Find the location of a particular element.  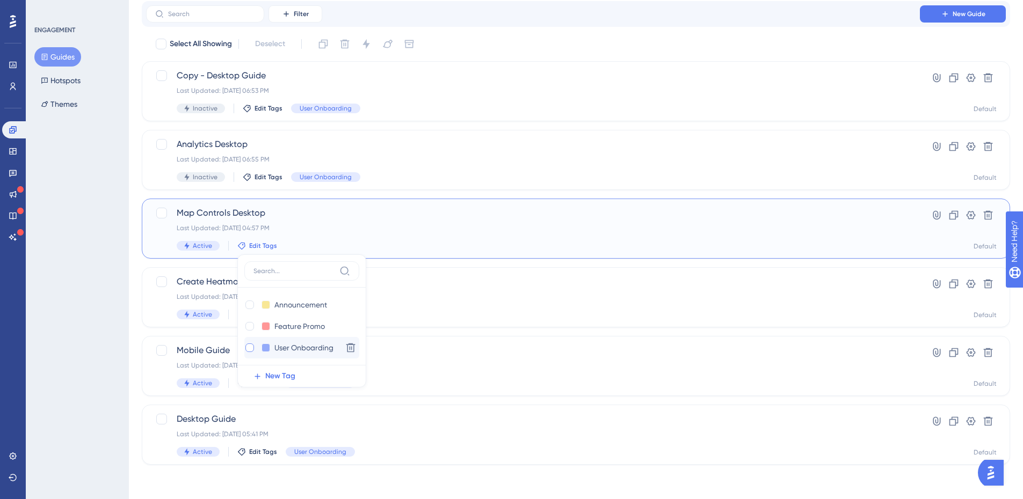

button: Deselect is located at coordinates (270, 44).